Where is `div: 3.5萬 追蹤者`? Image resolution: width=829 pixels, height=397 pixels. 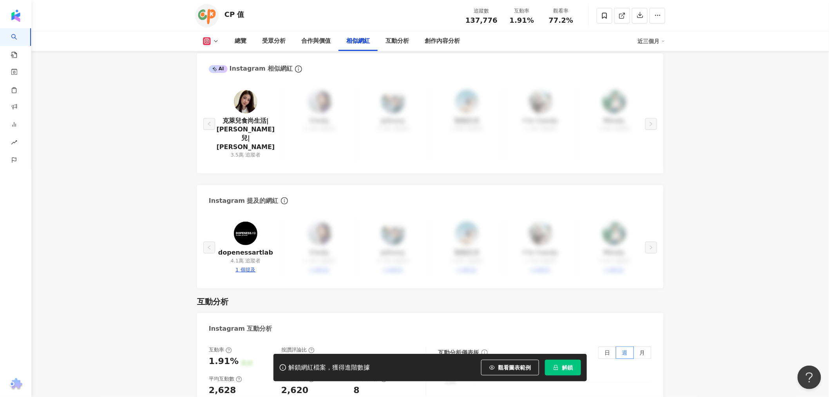
div: 3.5萬 追蹤者 is located at coordinates (246, 155).